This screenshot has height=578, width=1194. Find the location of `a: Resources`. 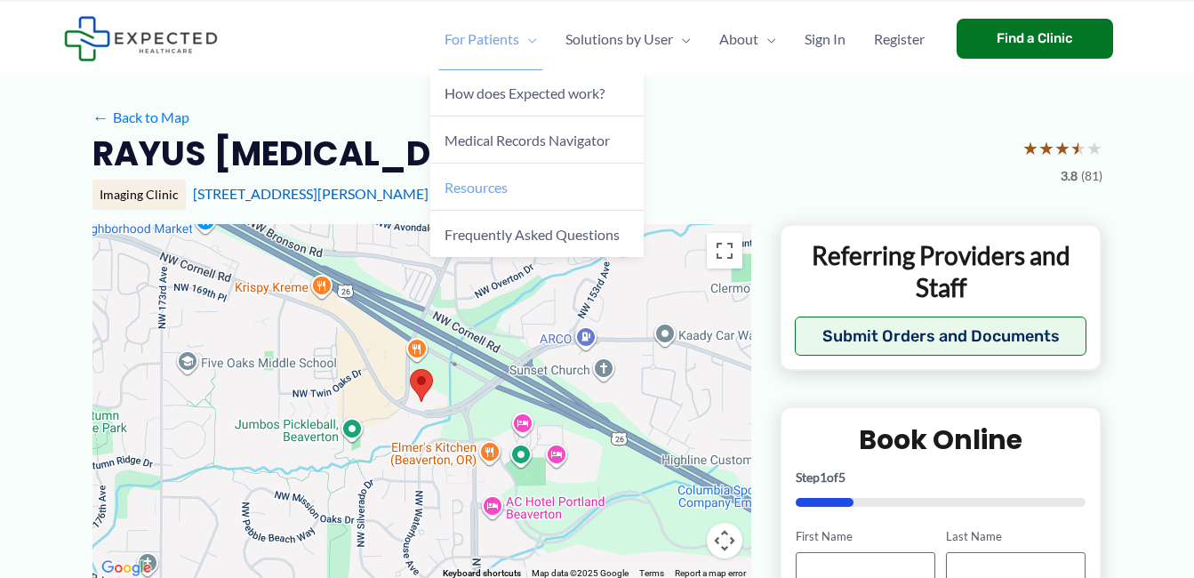

a: Resources is located at coordinates (537, 187).